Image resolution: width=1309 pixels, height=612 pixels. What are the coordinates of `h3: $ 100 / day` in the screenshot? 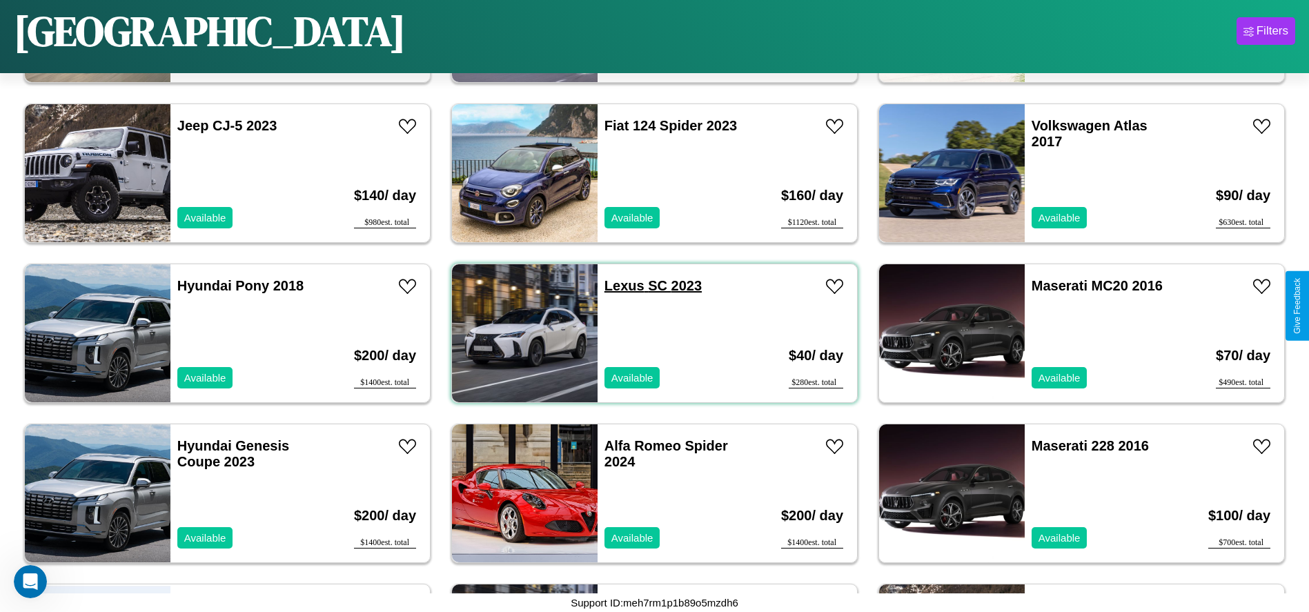 It's located at (1240, 516).